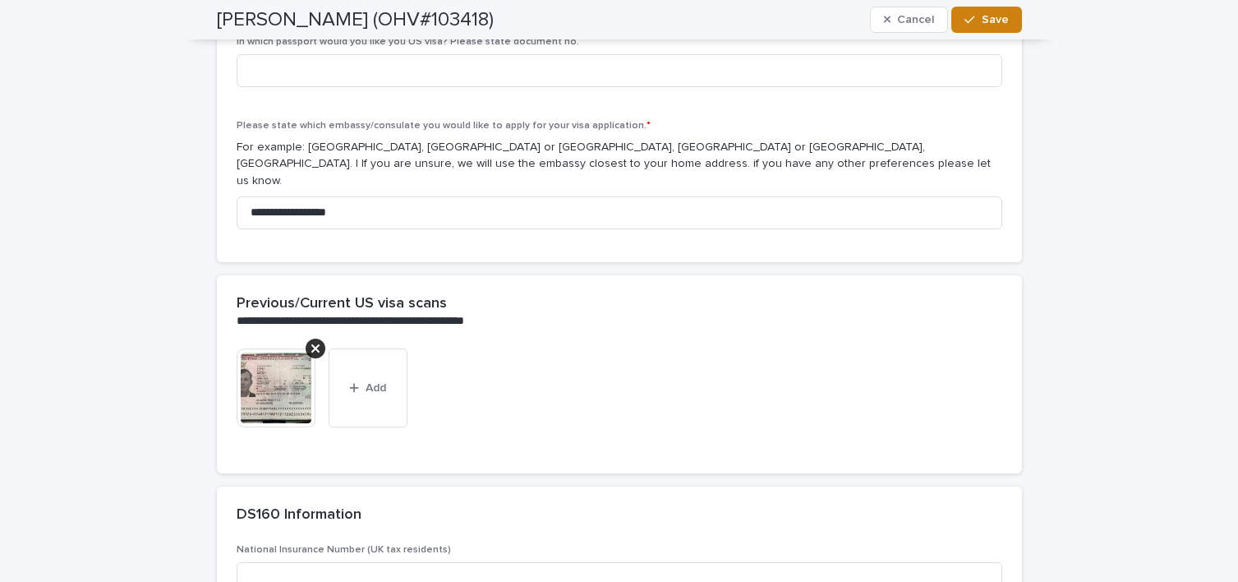 This screenshot has height=582, width=1238. I want to click on button: Save, so click(986, 20).